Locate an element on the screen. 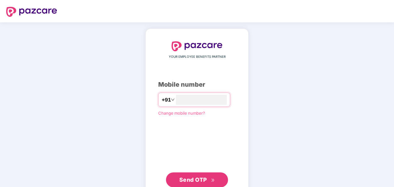 The height and width of the screenshot is (187, 394). span: double-right is located at coordinates (213, 180).